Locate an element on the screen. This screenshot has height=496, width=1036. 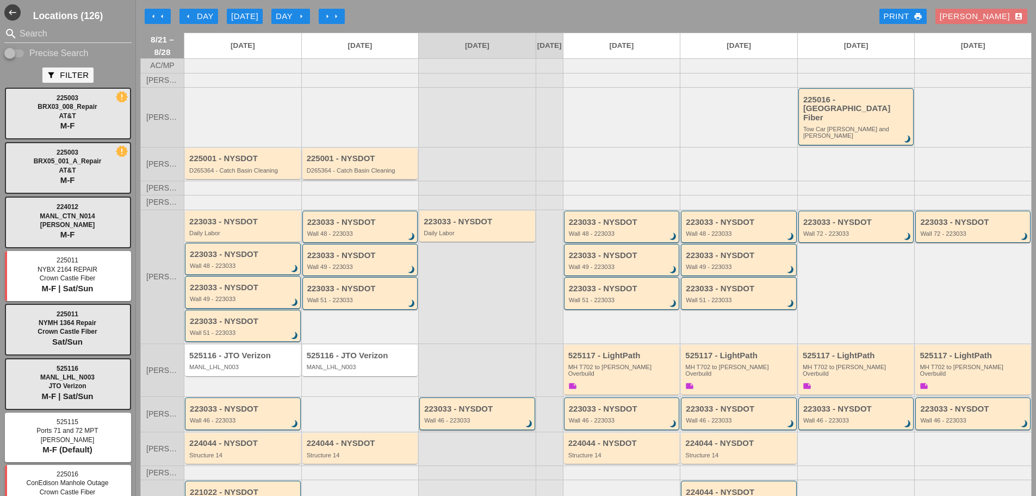
label: Precise Search is located at coordinates (59, 53).